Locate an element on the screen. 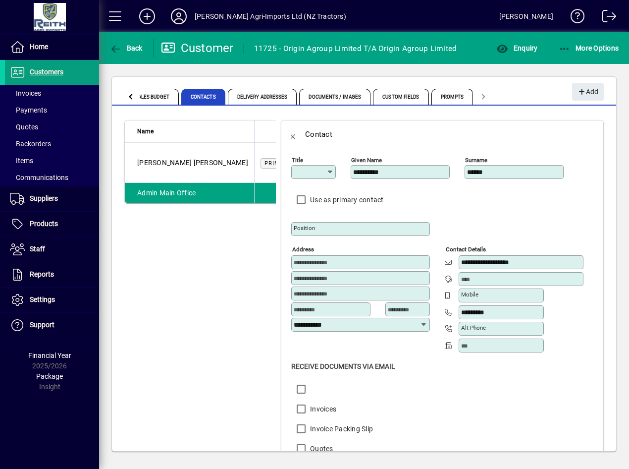  label: Invoices is located at coordinates (322, 409).